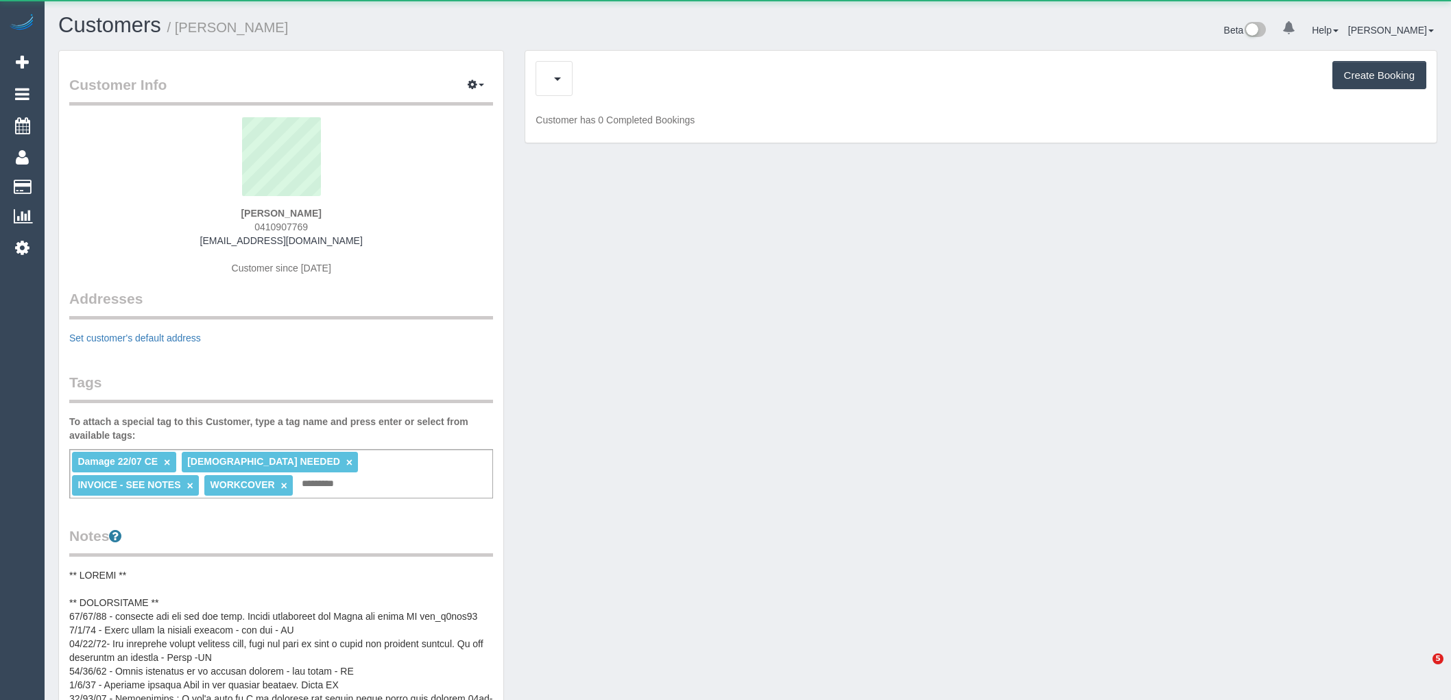 The height and width of the screenshot is (700, 1451). What do you see at coordinates (281, 428) in the screenshot?
I see `label: To attach a special tag to this Customer, type a tag name and press enter or select from availabl...` at bounding box center [281, 428].